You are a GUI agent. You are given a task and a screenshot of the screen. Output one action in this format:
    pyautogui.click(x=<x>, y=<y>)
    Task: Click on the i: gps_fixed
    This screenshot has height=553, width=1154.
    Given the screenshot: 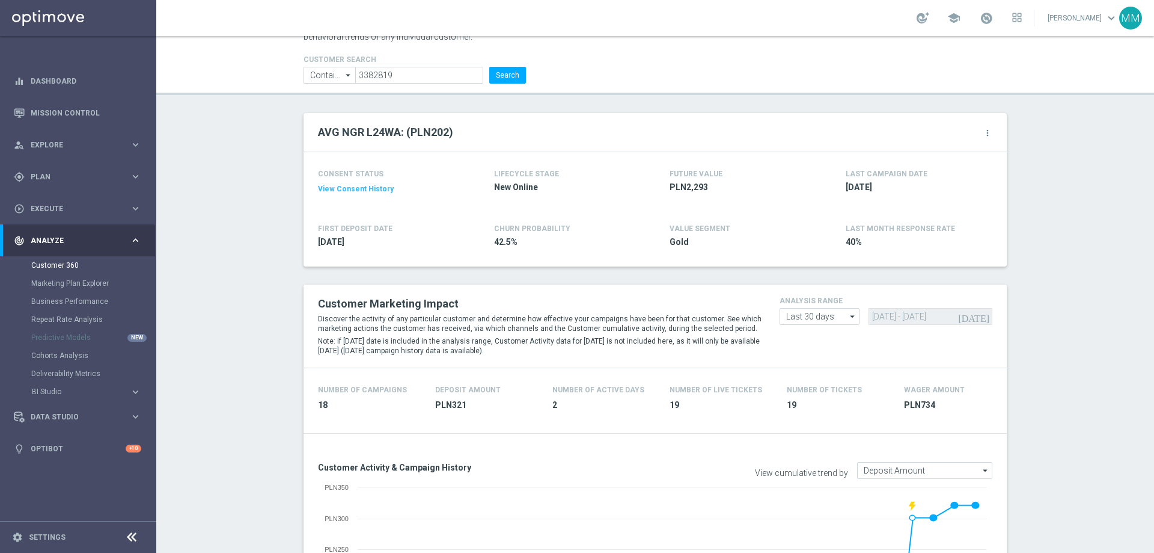 What is the action you would take?
    pyautogui.click(x=19, y=177)
    